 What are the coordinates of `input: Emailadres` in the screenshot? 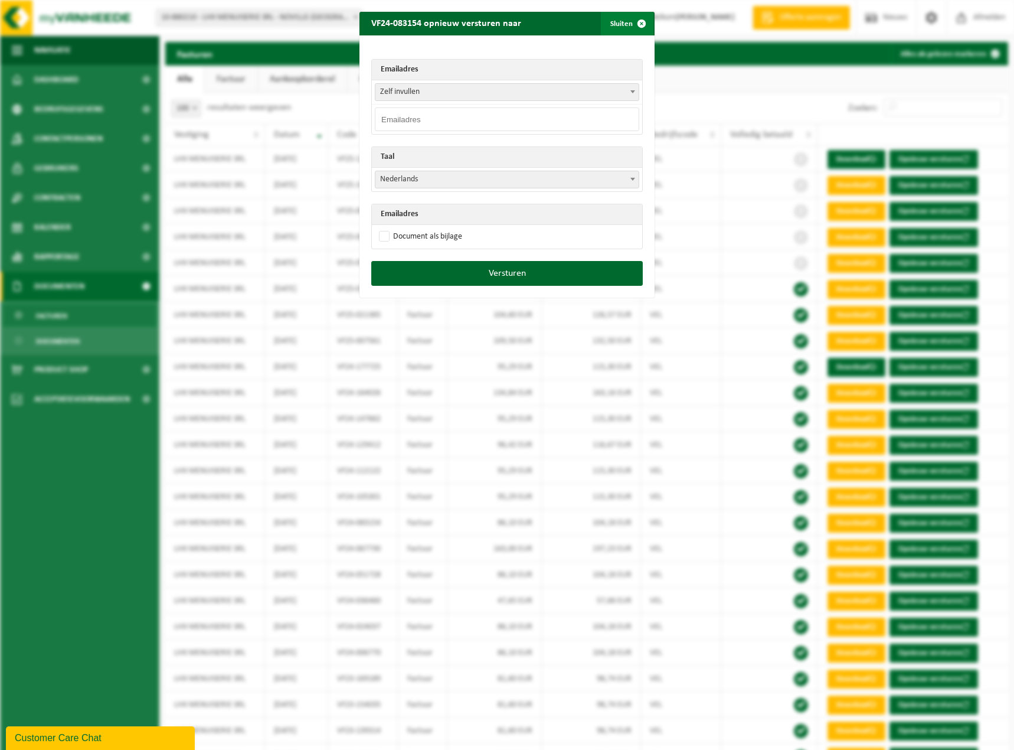 It's located at (507, 119).